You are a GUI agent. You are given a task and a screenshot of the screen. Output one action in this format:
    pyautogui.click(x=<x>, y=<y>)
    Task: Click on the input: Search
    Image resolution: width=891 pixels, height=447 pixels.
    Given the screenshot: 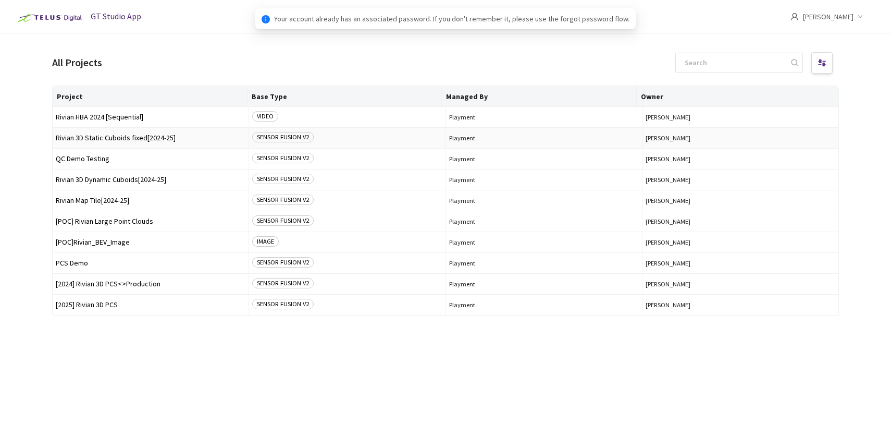 What is the action you would take?
    pyautogui.click(x=734, y=63)
    